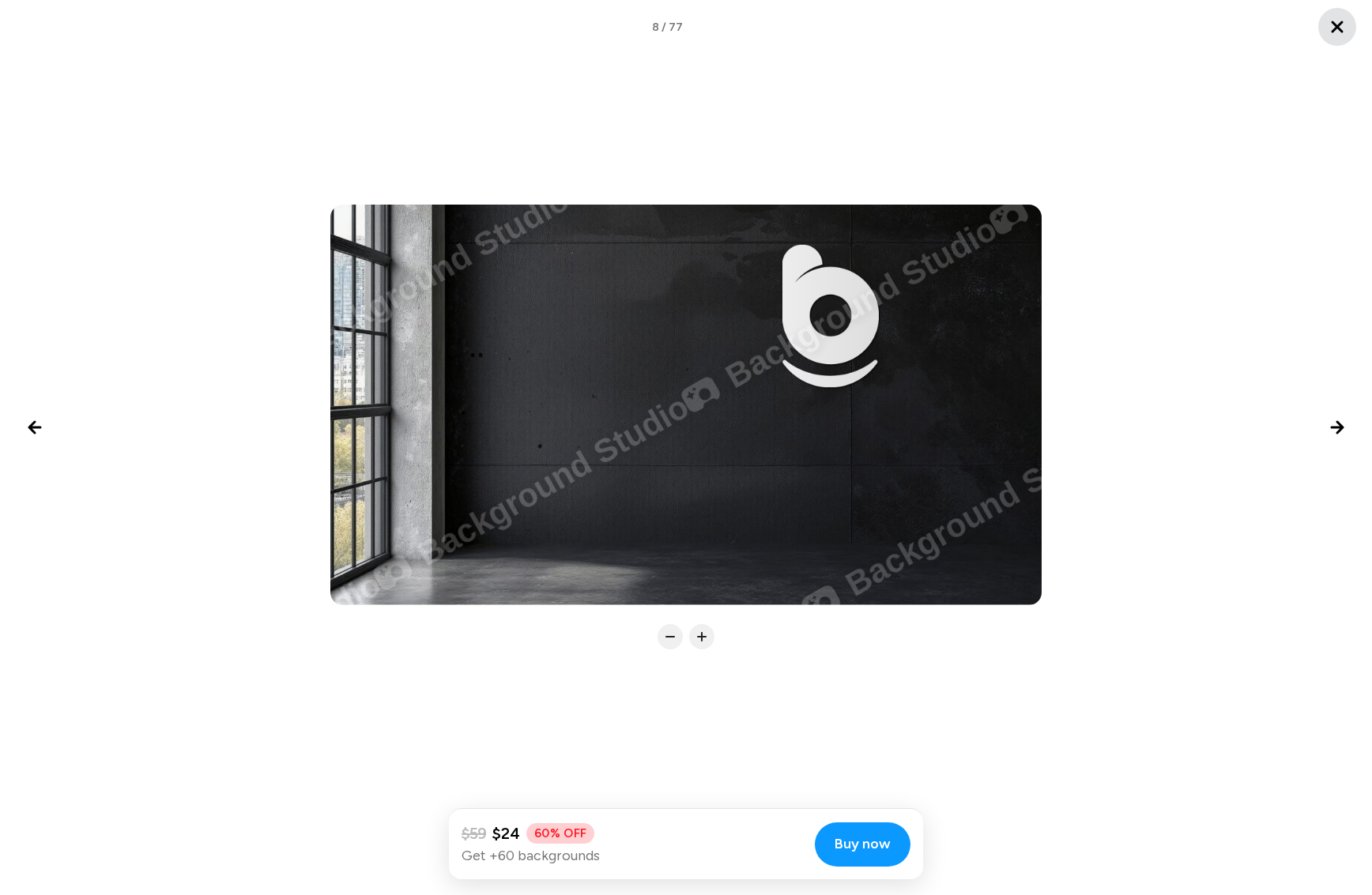 This screenshot has width=1372, height=895. I want to click on span: 8 / 77, so click(667, 27).